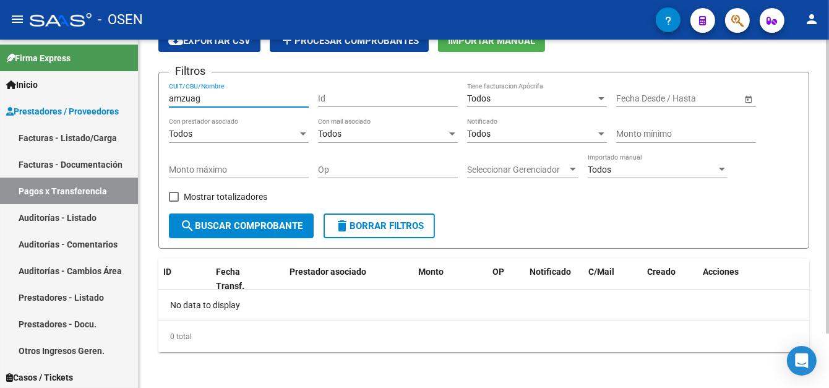 The height and width of the screenshot is (388, 829). I want to click on datatable-header-cell: Fecha Transf., so click(239, 279).